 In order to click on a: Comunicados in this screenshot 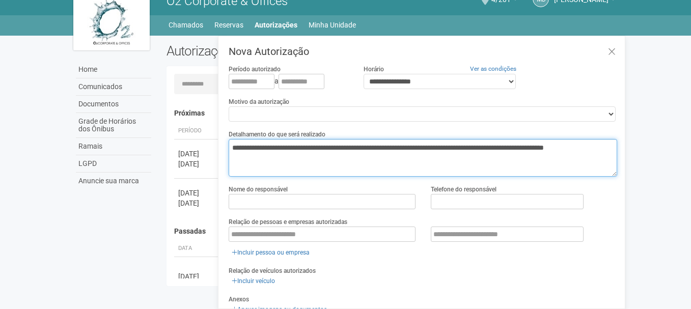, I will do `click(114, 87)`.